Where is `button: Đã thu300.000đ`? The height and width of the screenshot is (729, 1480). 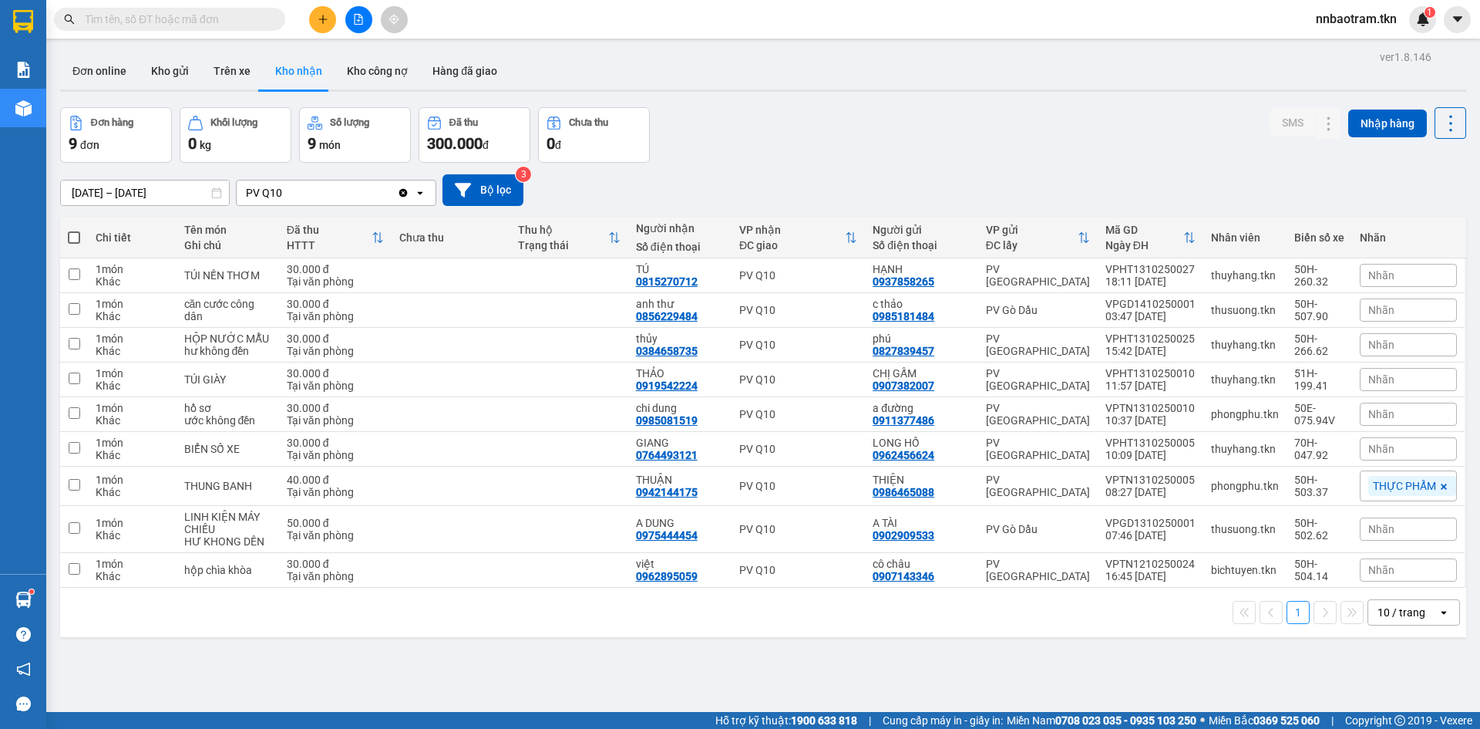
button: Đã thu300.000đ is located at coordinates (474, 135).